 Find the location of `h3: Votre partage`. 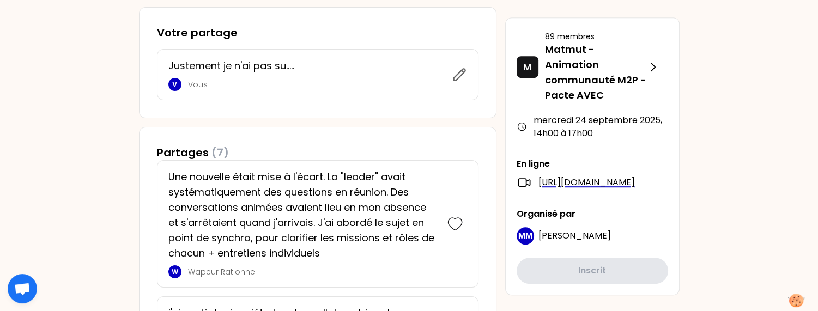

h3: Votre partage is located at coordinates (318, 33).